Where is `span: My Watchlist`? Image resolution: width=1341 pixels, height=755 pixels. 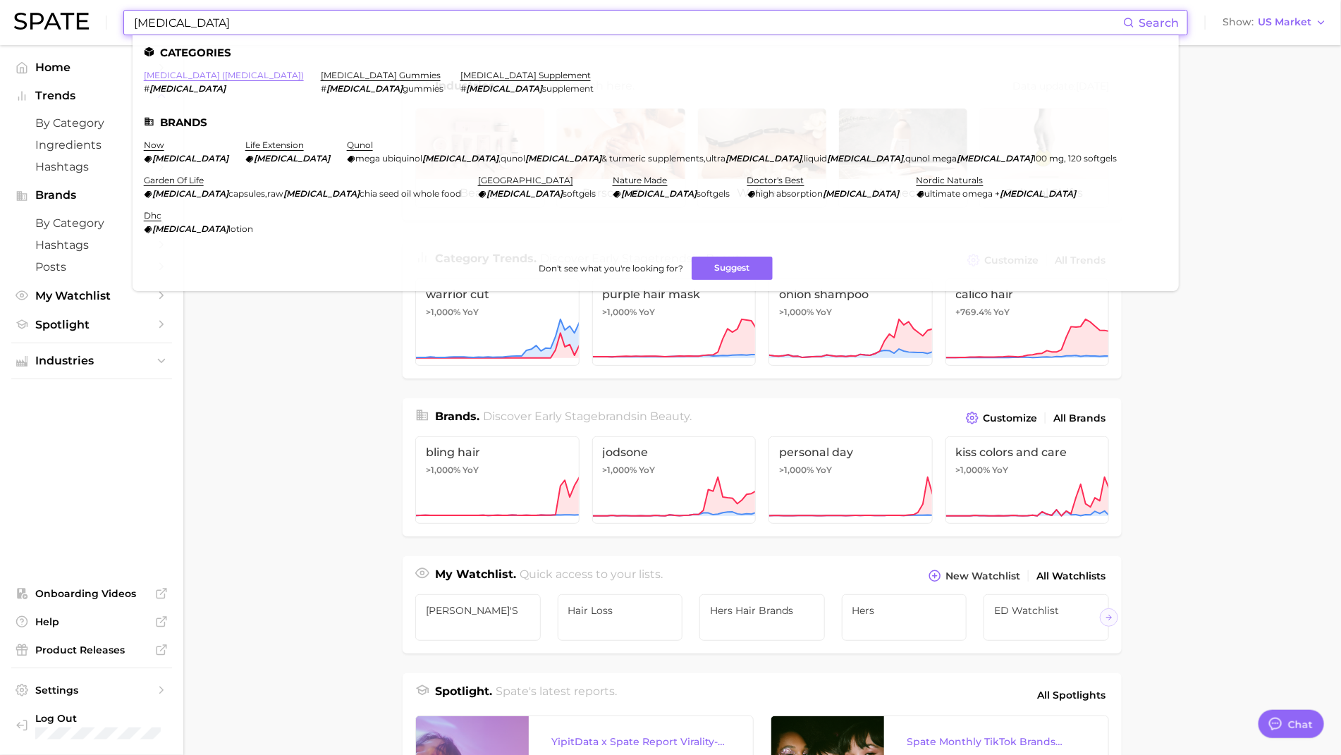 span: My Watchlist is located at coordinates (92, 295).